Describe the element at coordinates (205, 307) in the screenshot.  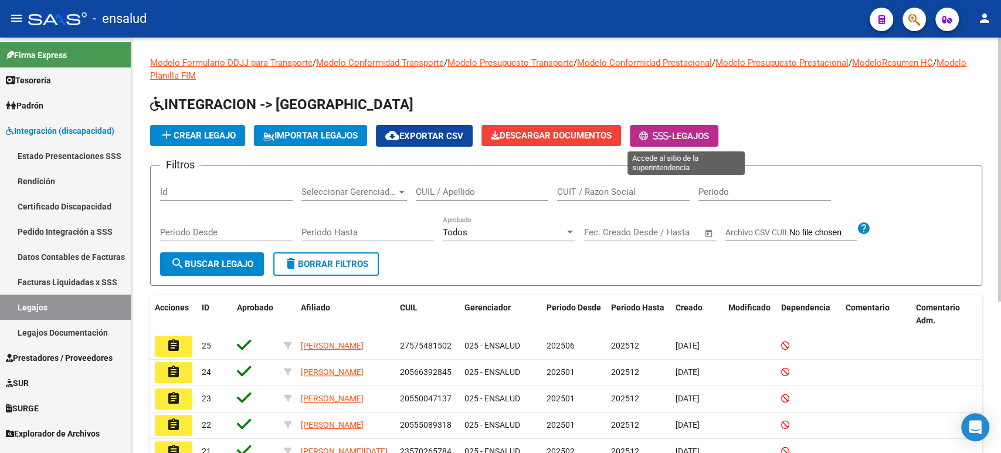
I see `span: ID` at that location.